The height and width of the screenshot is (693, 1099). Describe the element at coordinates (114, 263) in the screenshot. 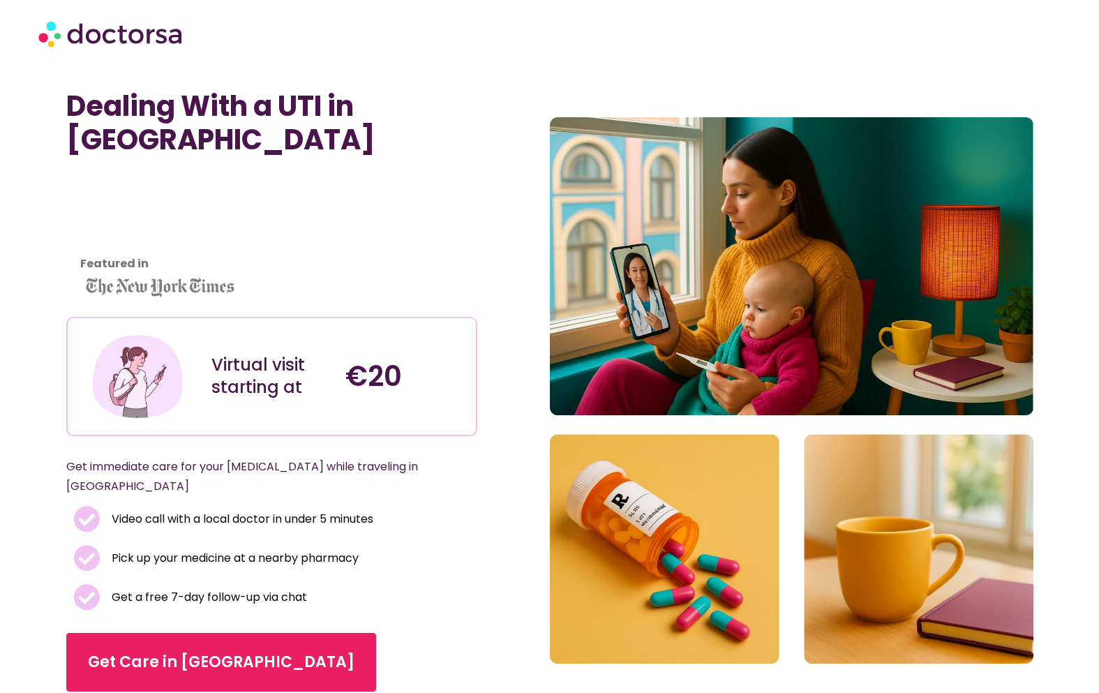

I see `strong: Featured in` at that location.